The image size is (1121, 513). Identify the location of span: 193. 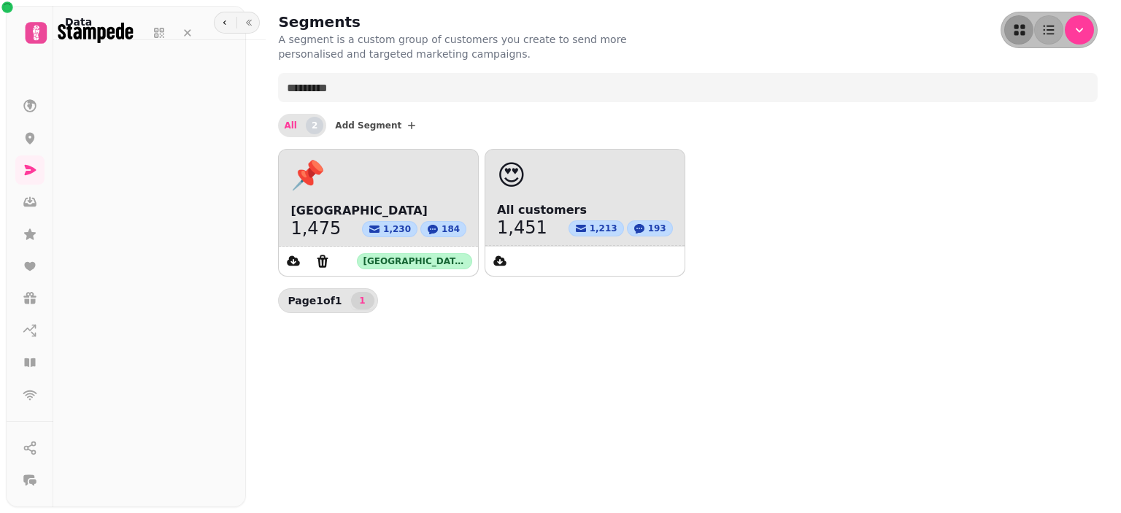
(657, 228).